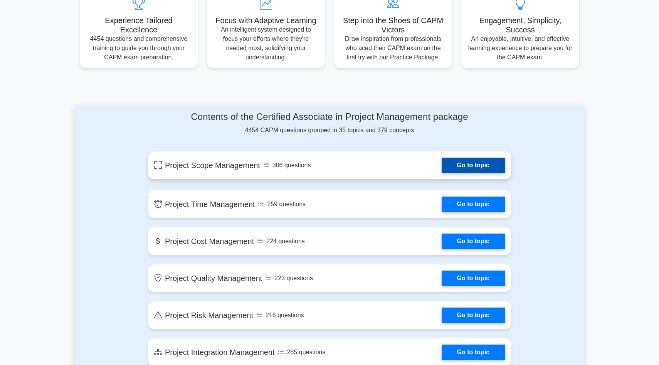  Describe the element at coordinates (393, 25) in the screenshot. I see `h5: Step into the Shoes of CAPM Victors` at that location.